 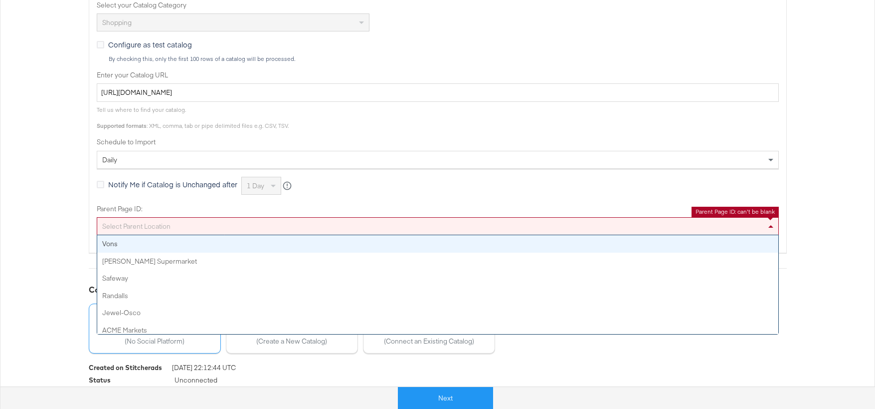 I want to click on input: Enter Catalog URL, e.g. http://www.example.com/products.xml, so click(x=438, y=92).